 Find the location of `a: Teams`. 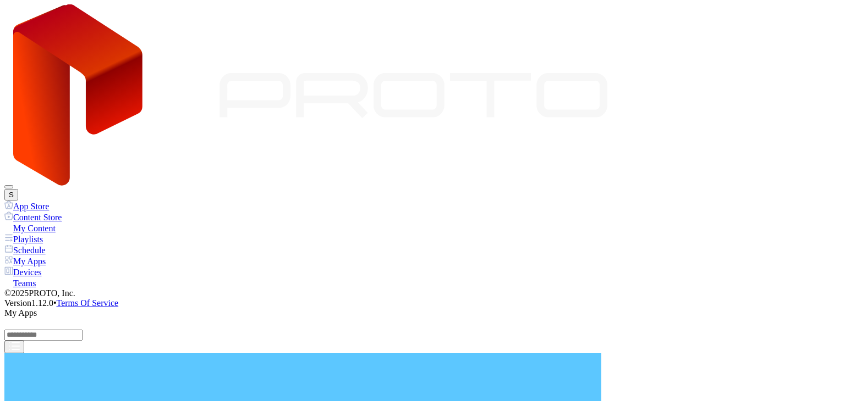

a: Teams is located at coordinates (422, 283).